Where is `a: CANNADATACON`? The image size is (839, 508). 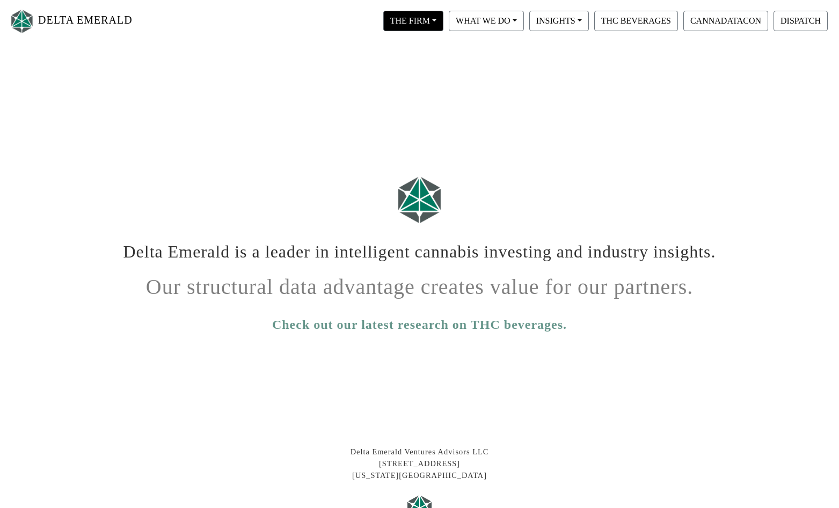
a: CANNADATACON is located at coordinates (725, 20).